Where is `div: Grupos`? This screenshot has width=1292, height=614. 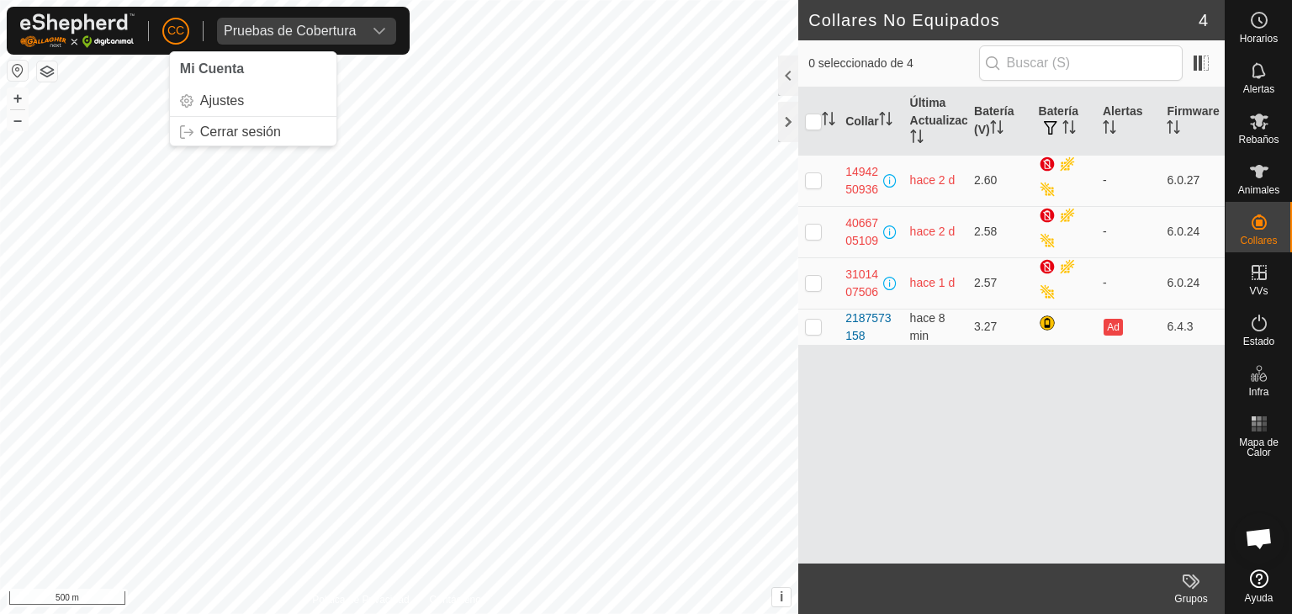 div: Grupos is located at coordinates (1191, 599).